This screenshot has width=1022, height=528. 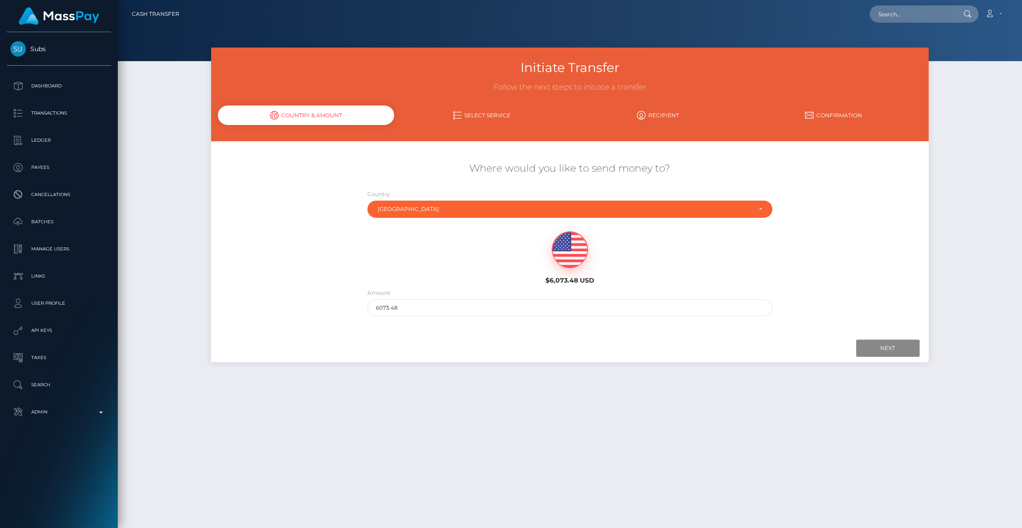 What do you see at coordinates (379, 194) in the screenshot?
I see `label: Country` at bounding box center [379, 194].